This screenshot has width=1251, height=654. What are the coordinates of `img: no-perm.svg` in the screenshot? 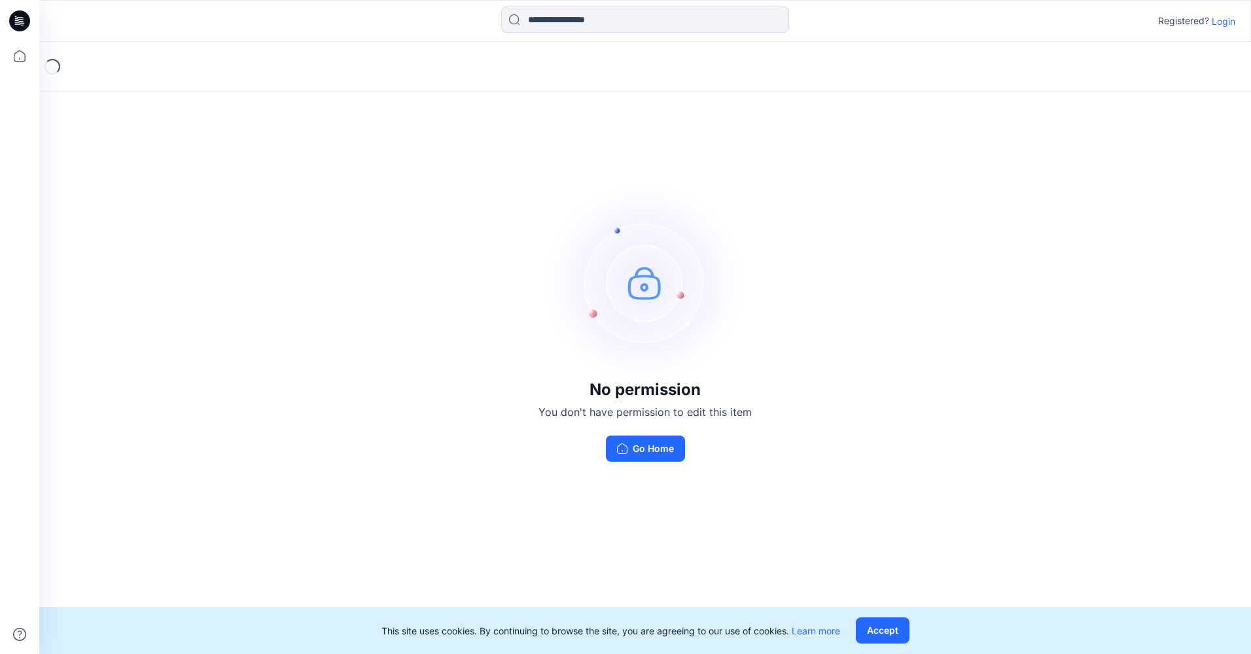 It's located at (645, 283).